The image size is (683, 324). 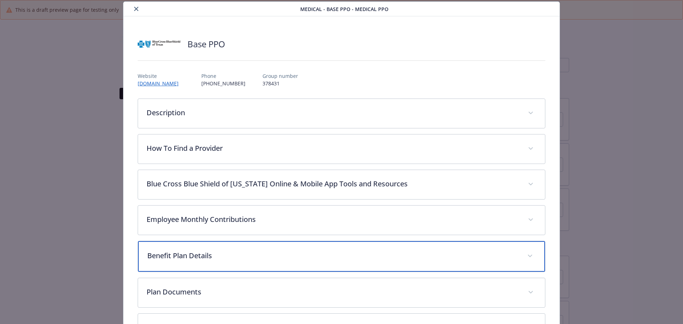 What do you see at coordinates (223, 76) in the screenshot?
I see `p: Phone` at bounding box center [223, 76].